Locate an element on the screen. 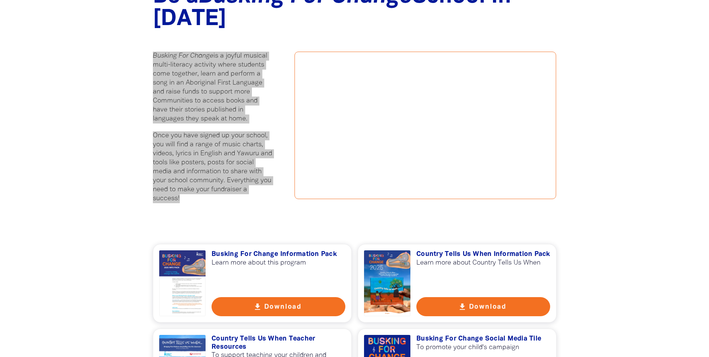  p: Once you have signed up your school, you will find a range of music charts, videos, lyrics in Eng... is located at coordinates (213, 167).